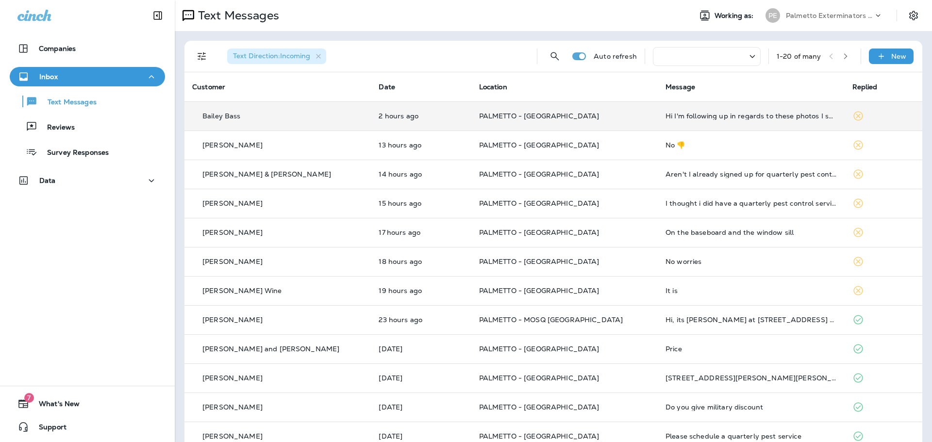  I want to click on div: Do you give military discount, so click(751, 407).